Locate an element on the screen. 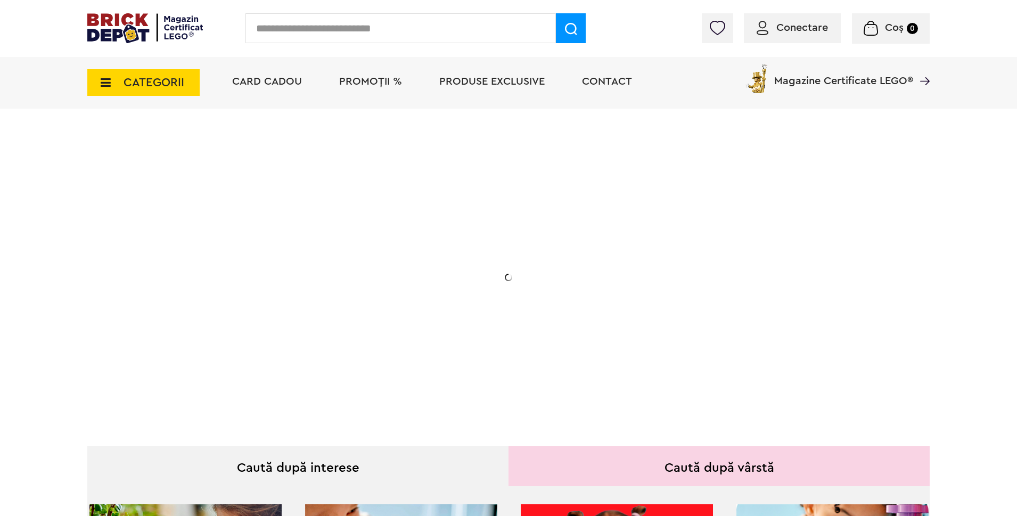  a: Card Cadou is located at coordinates (267, 81).